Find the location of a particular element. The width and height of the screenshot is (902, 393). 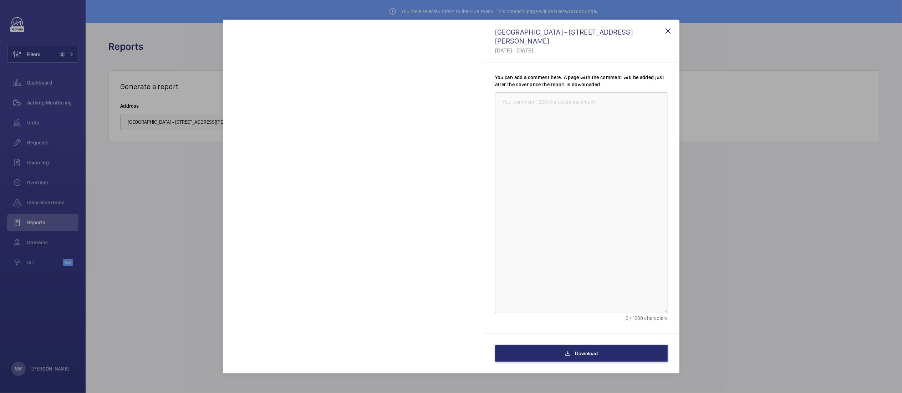

label: You can add a comment here. A page with the comment will be added just after the cover once the r... is located at coordinates (581, 81).